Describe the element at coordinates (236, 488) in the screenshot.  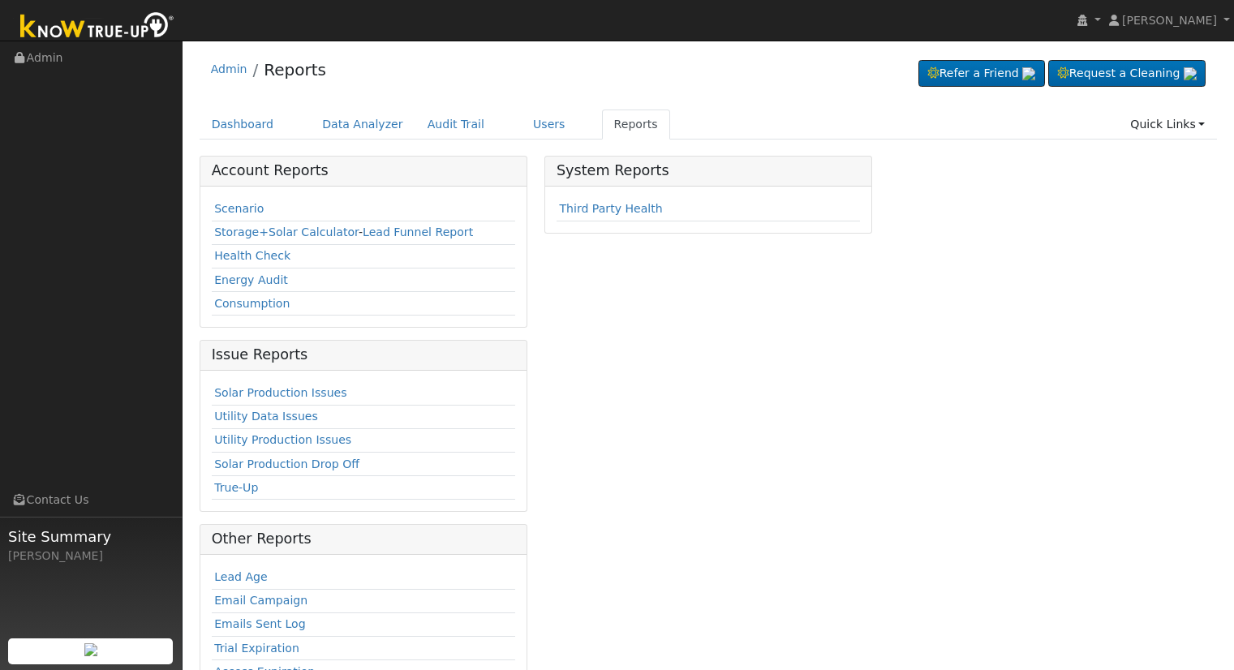
I see `a: True-Up` at that location.